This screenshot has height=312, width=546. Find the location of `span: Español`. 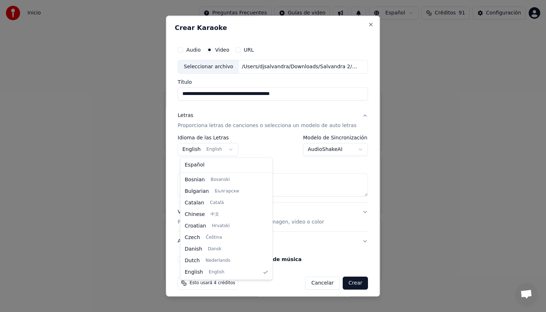

span: Español is located at coordinates (195, 165).